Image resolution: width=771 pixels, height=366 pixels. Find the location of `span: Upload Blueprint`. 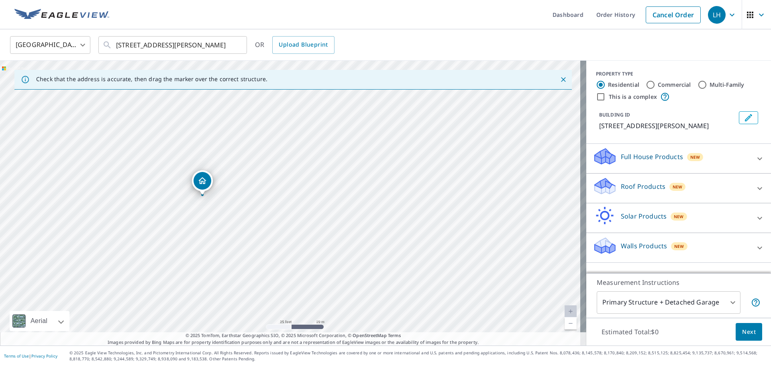

span: Upload Blueprint is located at coordinates (303, 45).